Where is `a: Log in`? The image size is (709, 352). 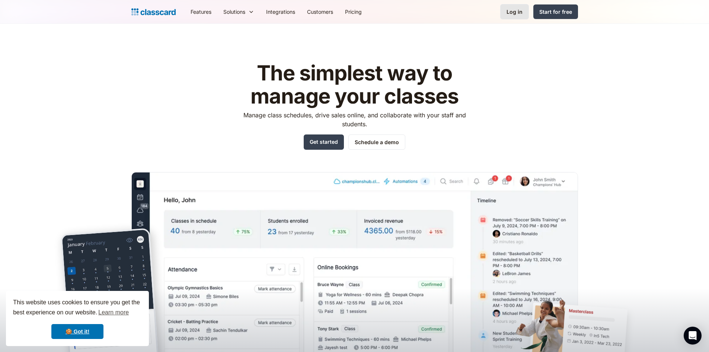 a: Log in is located at coordinates (515, 12).